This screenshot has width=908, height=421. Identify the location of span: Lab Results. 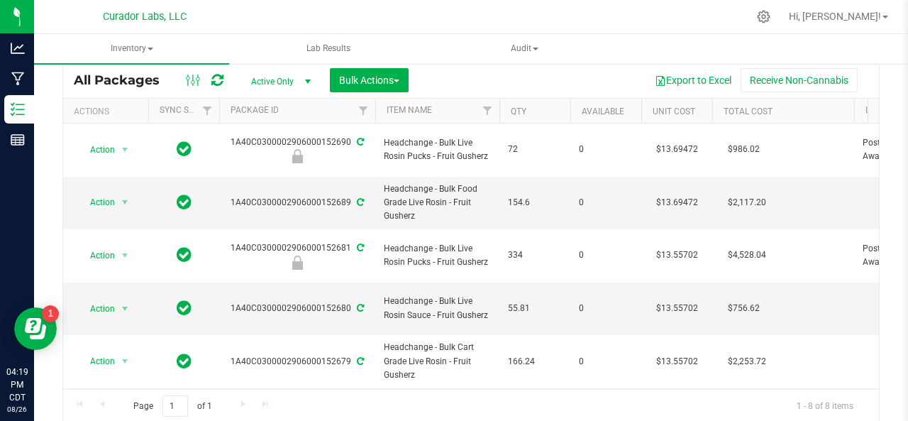
(328, 48).